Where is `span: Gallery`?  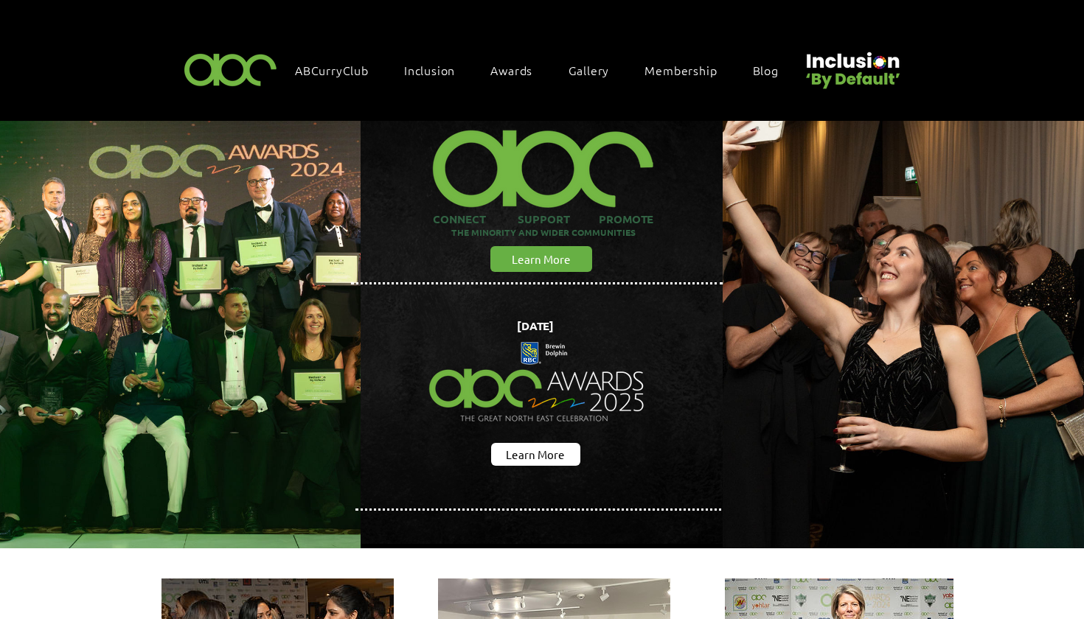 span: Gallery is located at coordinates (589, 70).